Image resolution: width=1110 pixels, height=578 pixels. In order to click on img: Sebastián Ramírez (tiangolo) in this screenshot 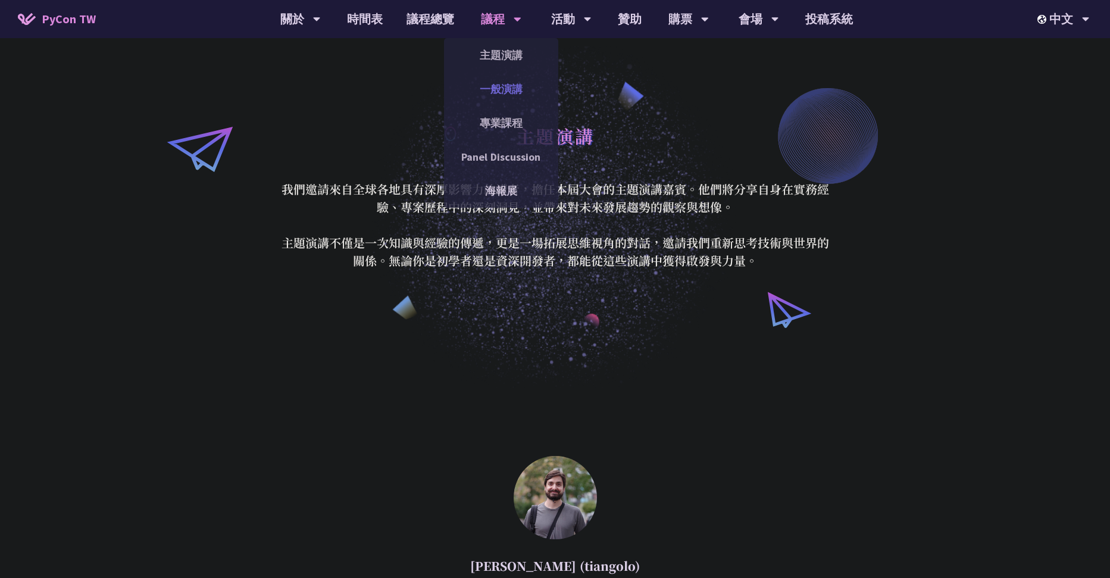, I will do `click(555, 497)`.